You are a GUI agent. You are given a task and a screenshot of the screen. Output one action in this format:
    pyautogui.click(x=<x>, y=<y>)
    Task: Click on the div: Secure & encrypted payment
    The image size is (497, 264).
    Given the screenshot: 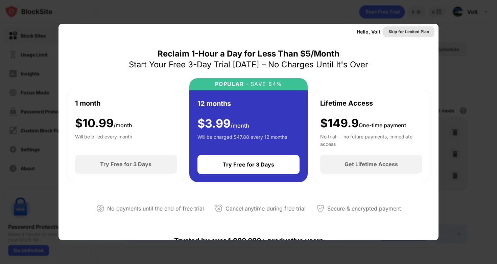 What is the action you would take?
    pyautogui.click(x=364, y=208)
    